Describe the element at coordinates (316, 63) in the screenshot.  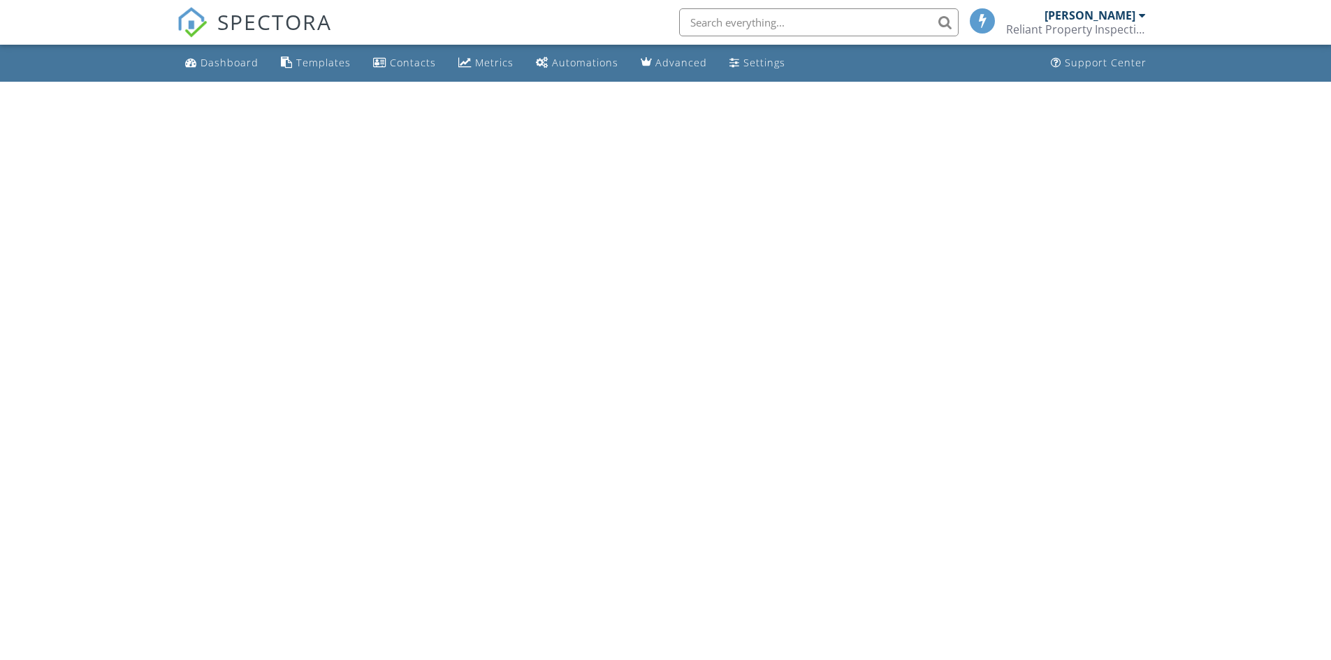
I see `a: Templates` at that location.